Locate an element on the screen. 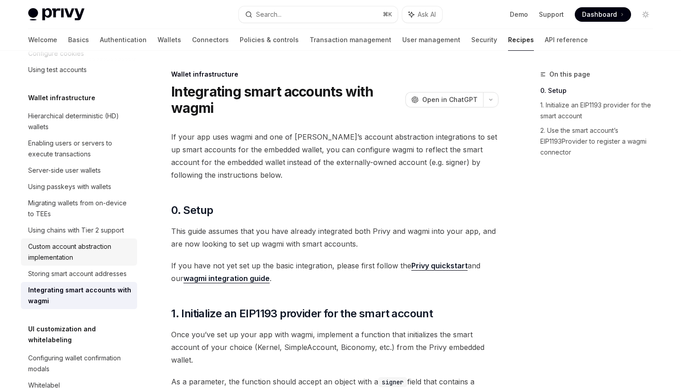 This screenshot has width=681, height=388. a: Wallets is located at coordinates (169, 40).